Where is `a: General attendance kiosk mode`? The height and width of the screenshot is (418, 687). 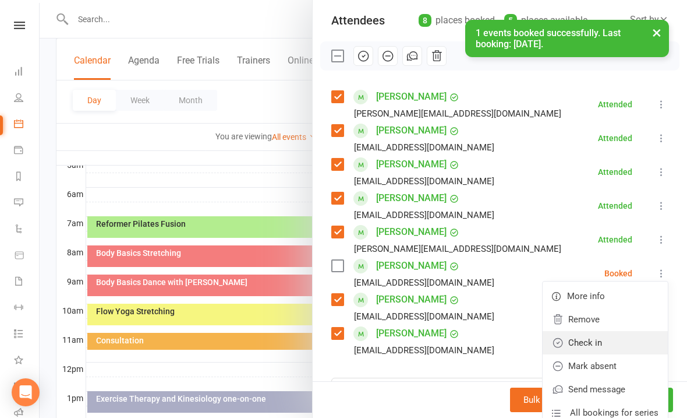
a: General attendance kiosk mode is located at coordinates (27, 387).